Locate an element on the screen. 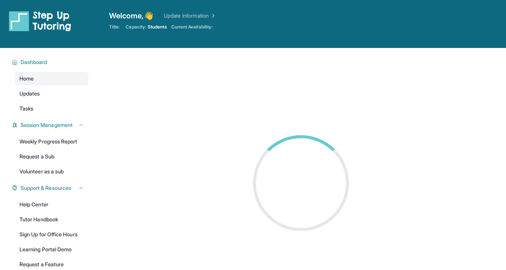 The width and height of the screenshot is (506, 270). span: Dashboard is located at coordinates (34, 62).